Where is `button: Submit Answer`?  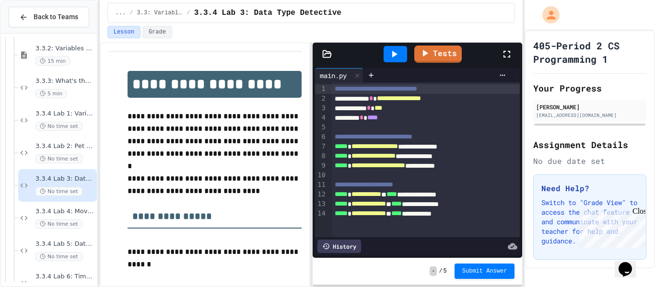 button: Submit Answer is located at coordinates (485, 271).